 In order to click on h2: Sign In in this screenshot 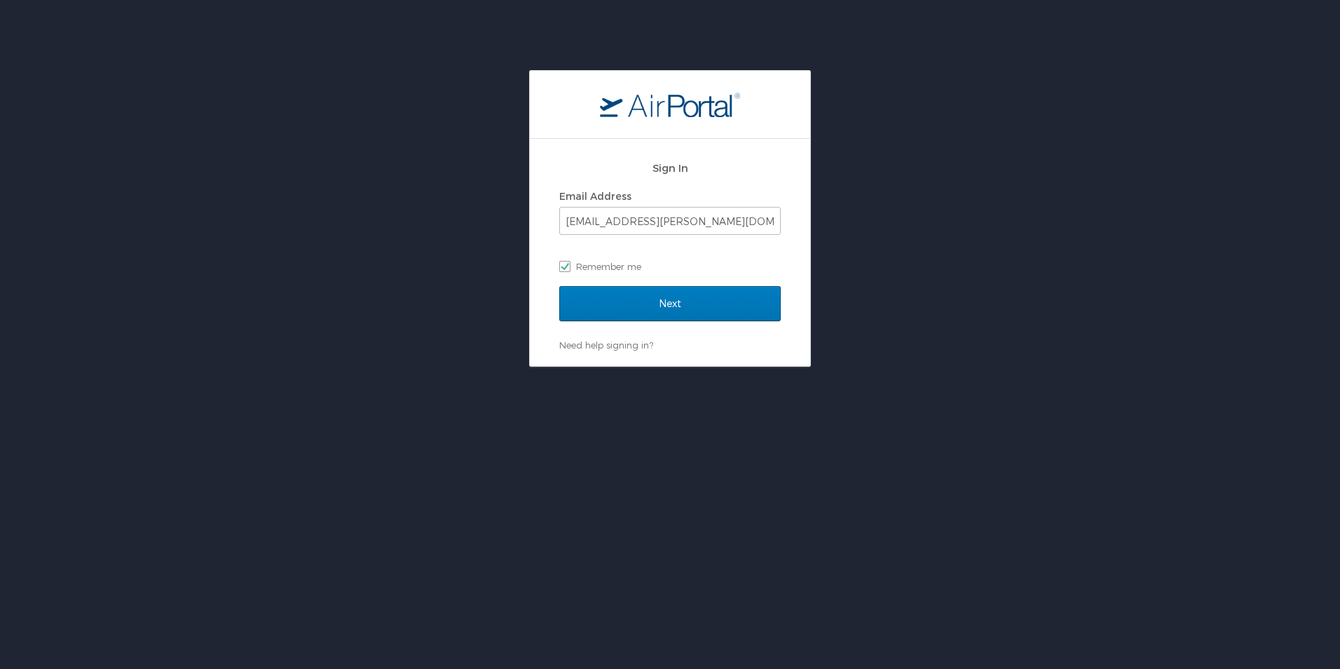, I will do `click(670, 168)`.